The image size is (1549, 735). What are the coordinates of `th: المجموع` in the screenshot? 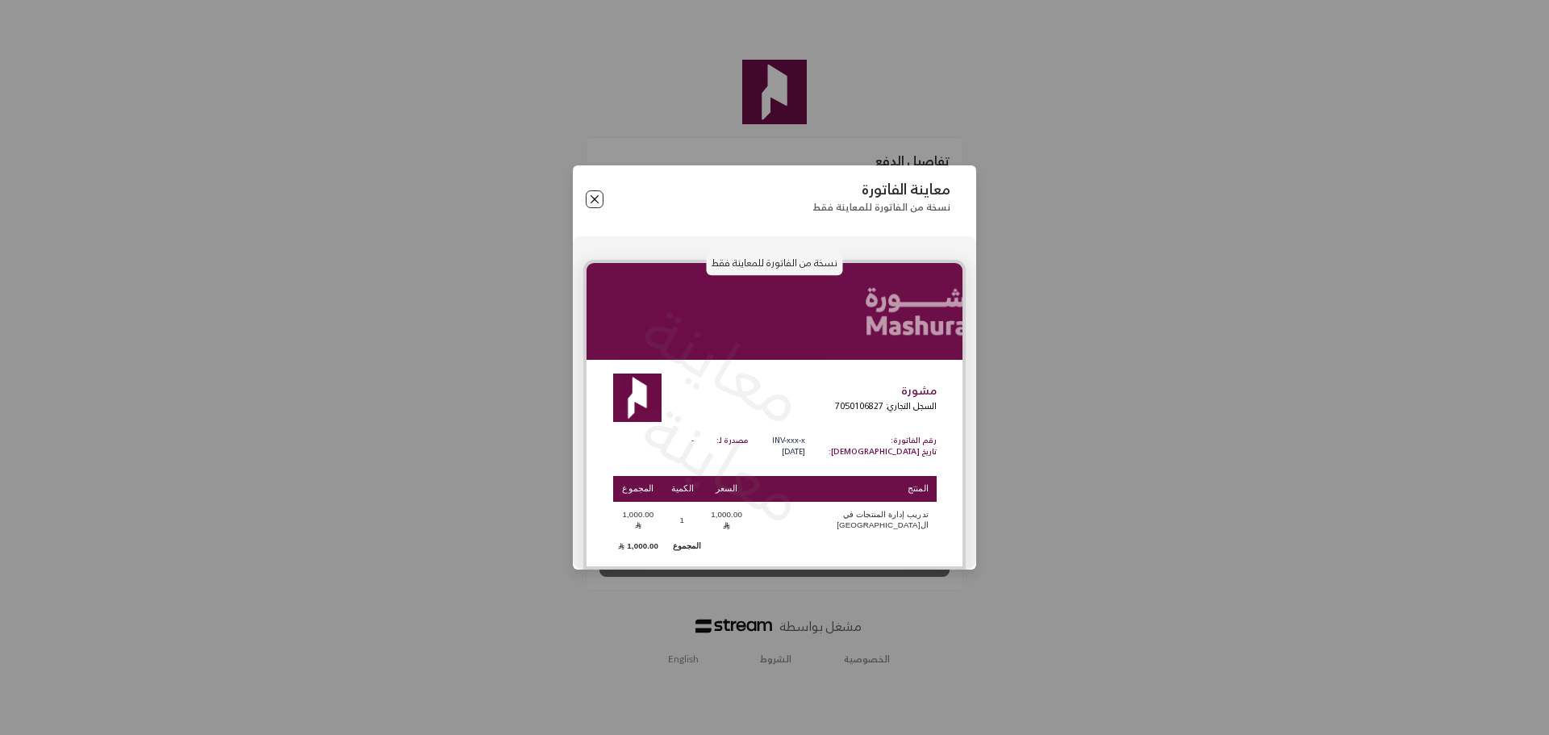 It's located at (638, 489).